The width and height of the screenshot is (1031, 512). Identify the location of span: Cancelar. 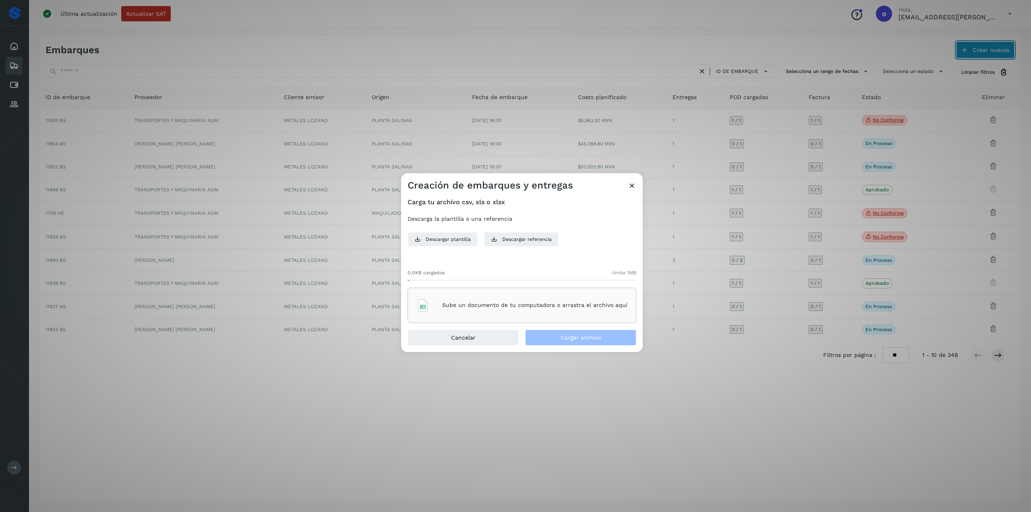
(463, 338).